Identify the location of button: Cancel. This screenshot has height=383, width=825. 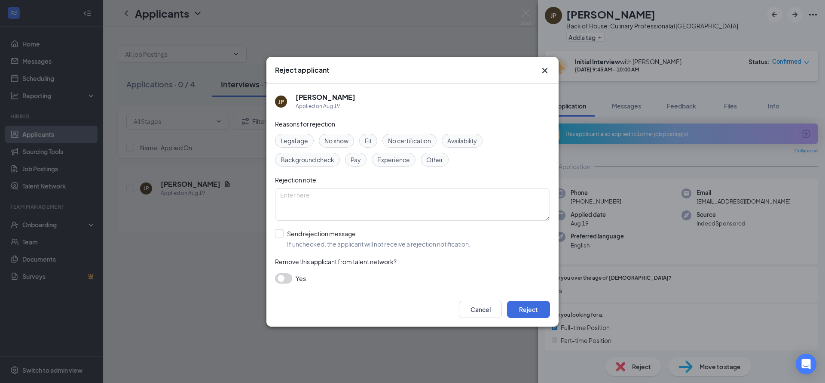
(480, 309).